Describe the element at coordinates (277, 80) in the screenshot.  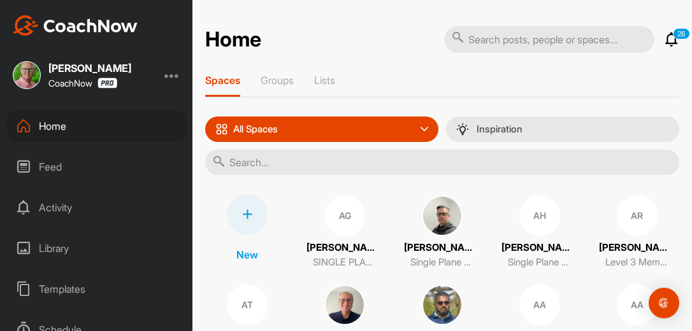
I see `p: Groups` at that location.